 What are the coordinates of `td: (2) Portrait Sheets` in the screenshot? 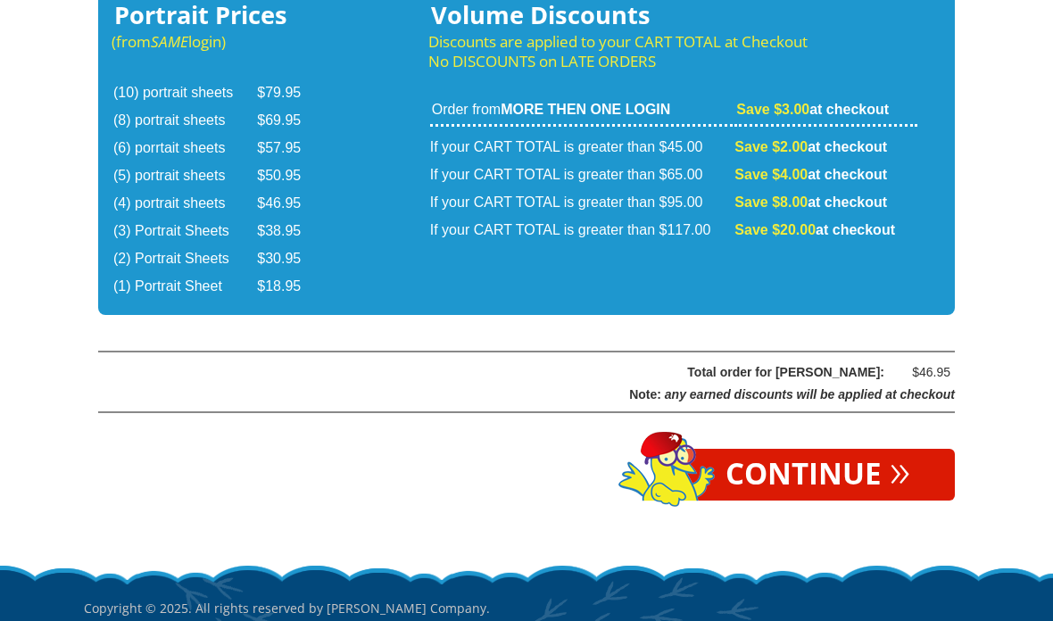 It's located at (184, 259).